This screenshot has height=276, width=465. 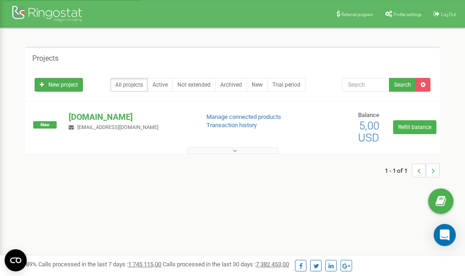 I want to click on div: Open Intercom Messenger, so click(x=445, y=235).